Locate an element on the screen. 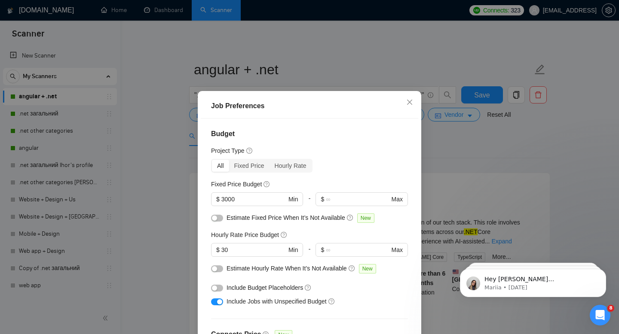 This screenshot has height=334, width=619. h5: Fixed Price Budget is located at coordinates (236, 184).